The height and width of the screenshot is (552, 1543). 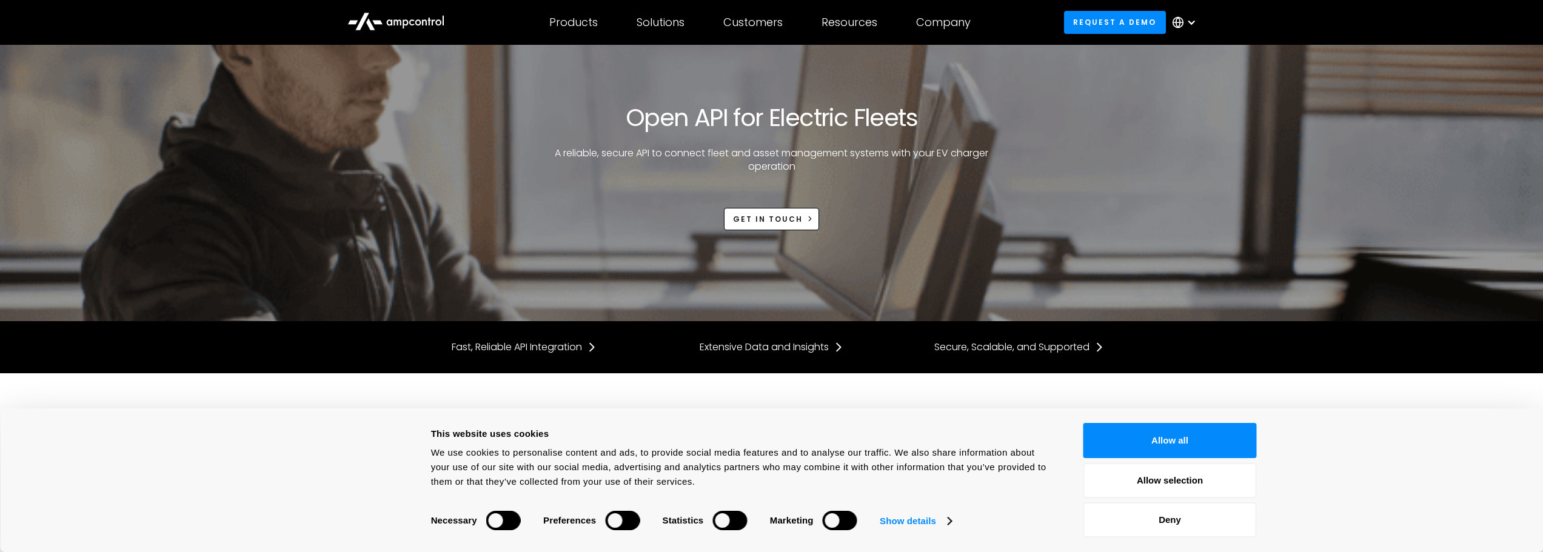 What do you see at coordinates (771, 347) in the screenshot?
I see `a: Extensive Data and Insights` at bounding box center [771, 347].